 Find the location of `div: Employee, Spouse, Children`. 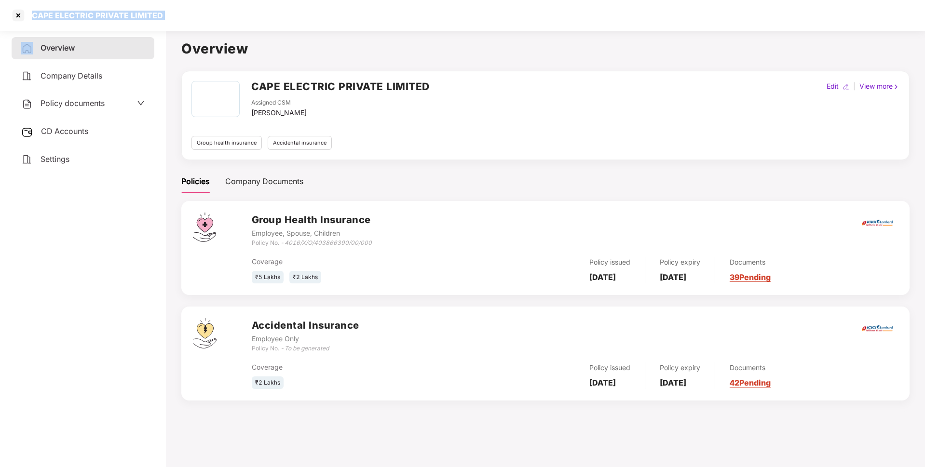

div: Employee, Spouse, Children is located at coordinates (312, 233).